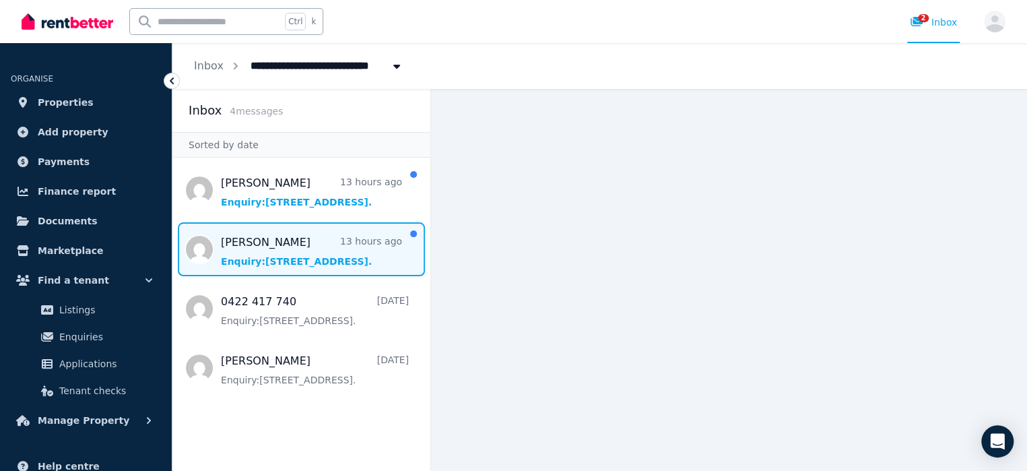 This screenshot has width=1027, height=471. What do you see at coordinates (256, 111) in the screenshot?
I see `span: 4 message s` at bounding box center [256, 111].